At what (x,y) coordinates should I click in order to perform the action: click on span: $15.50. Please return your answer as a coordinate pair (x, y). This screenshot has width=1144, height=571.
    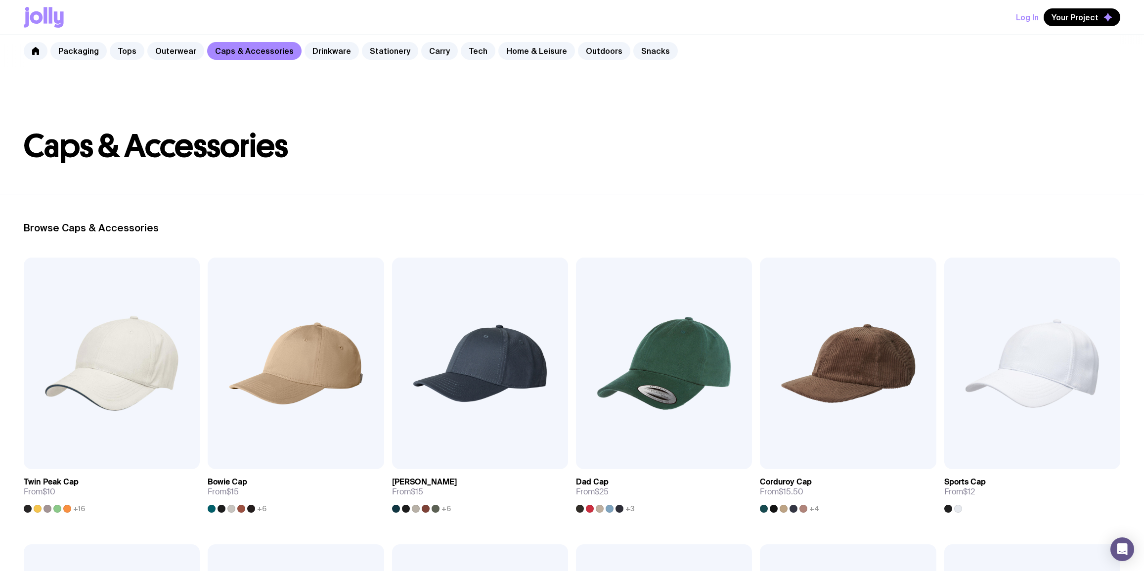
    Looking at the image, I should click on (791, 491).